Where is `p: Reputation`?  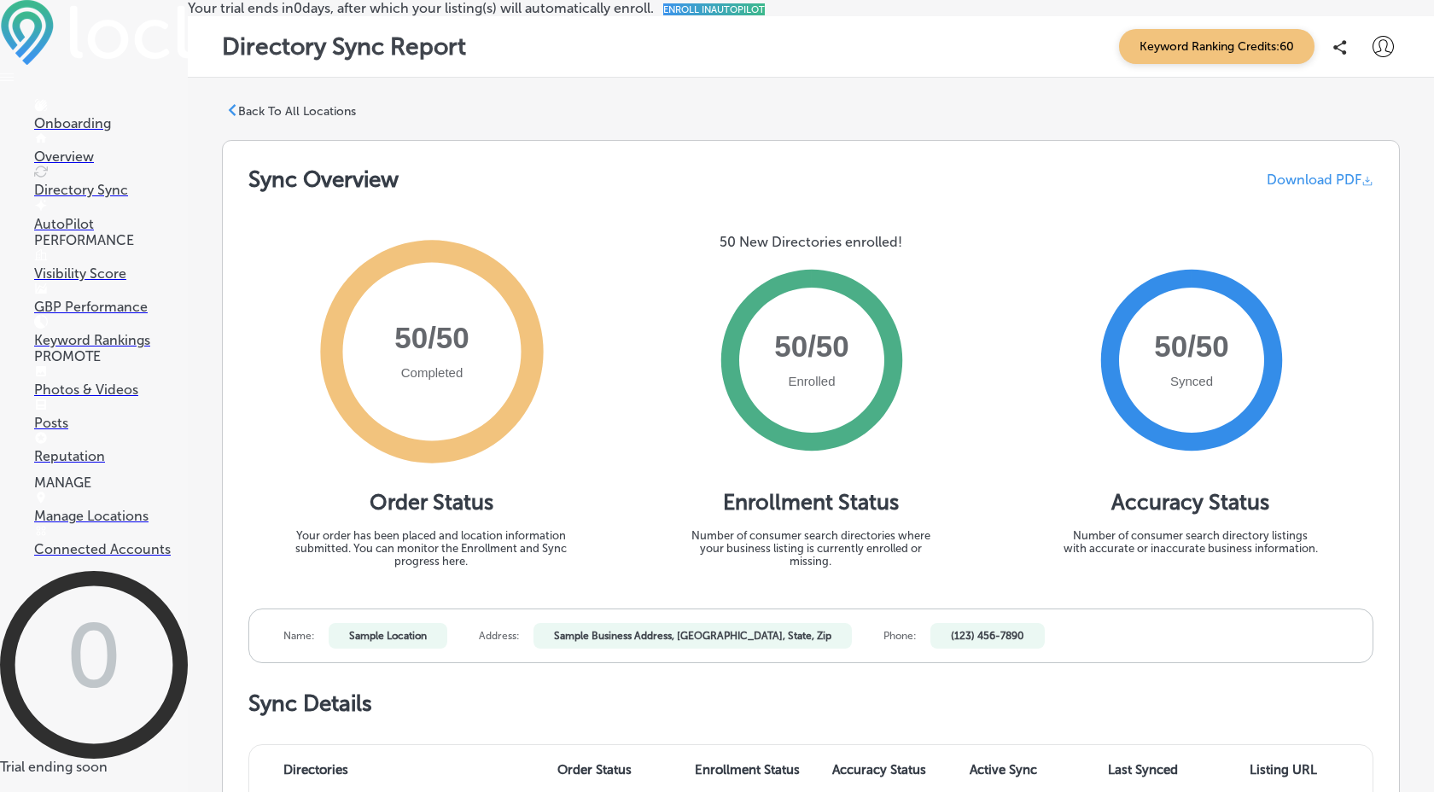
p: Reputation is located at coordinates (111, 456).